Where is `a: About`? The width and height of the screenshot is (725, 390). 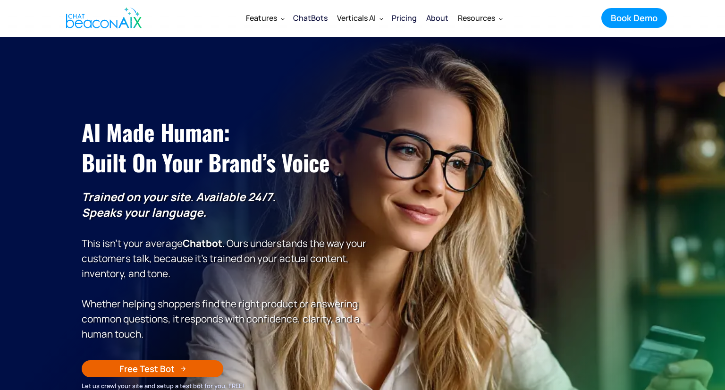 a: About is located at coordinates (437, 18).